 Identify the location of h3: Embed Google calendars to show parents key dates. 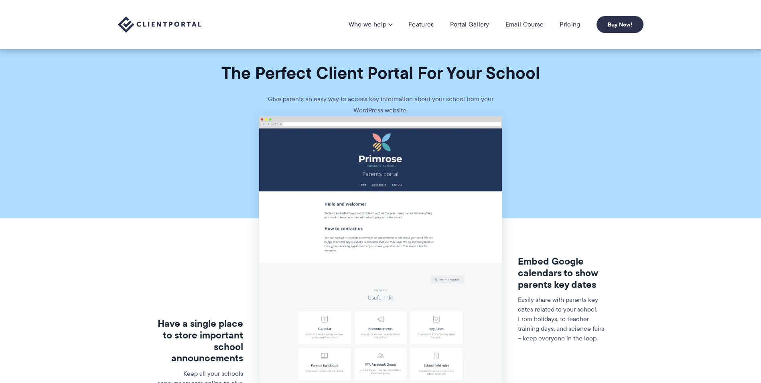
(562, 273).